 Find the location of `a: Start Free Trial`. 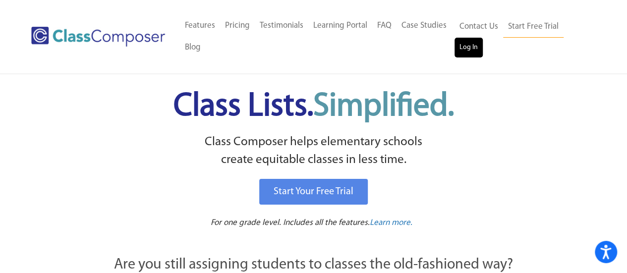

a: Start Free Trial is located at coordinates (533, 27).